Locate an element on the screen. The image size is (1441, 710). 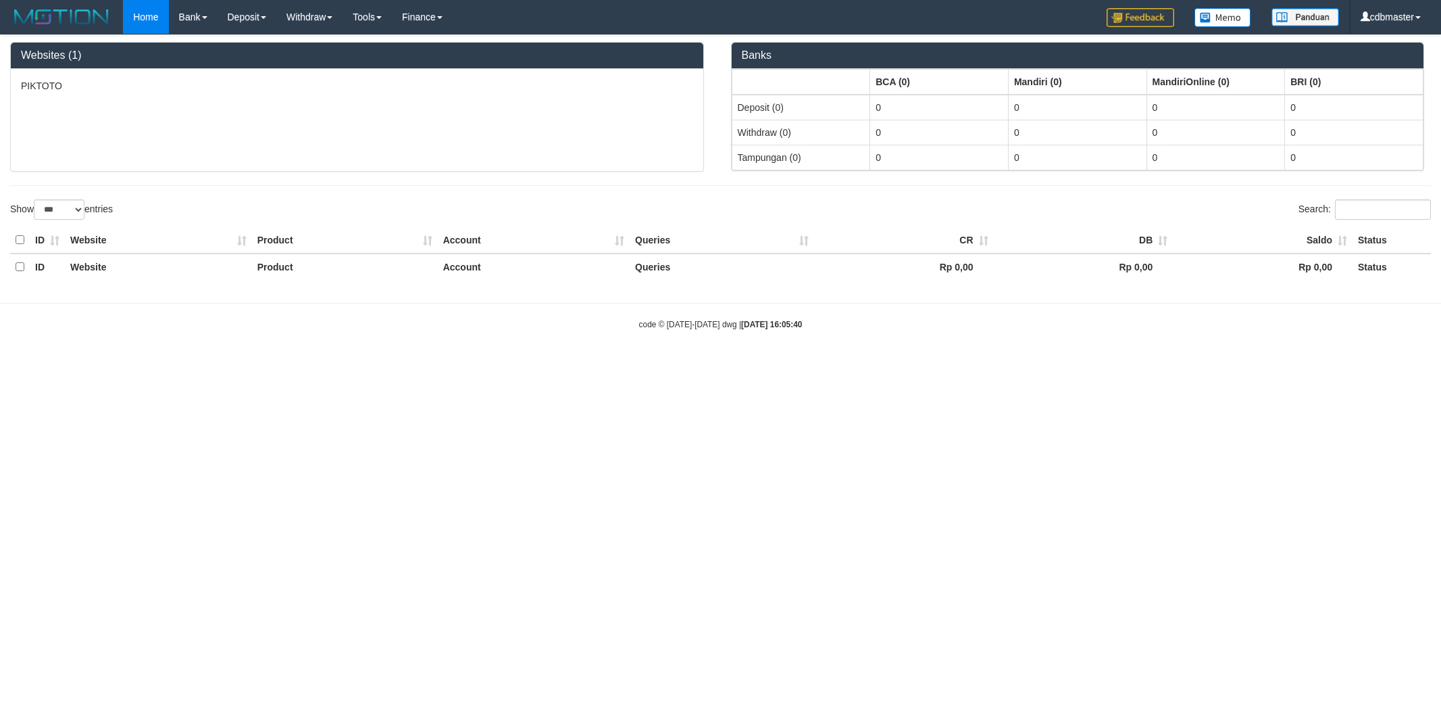
th: CR is located at coordinates (904, 240).